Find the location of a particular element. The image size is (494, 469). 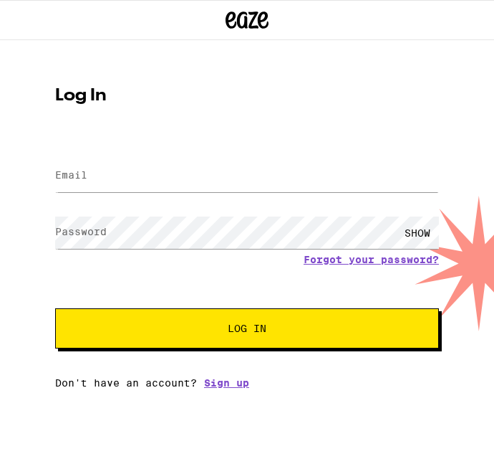

label: Email is located at coordinates (71, 175).